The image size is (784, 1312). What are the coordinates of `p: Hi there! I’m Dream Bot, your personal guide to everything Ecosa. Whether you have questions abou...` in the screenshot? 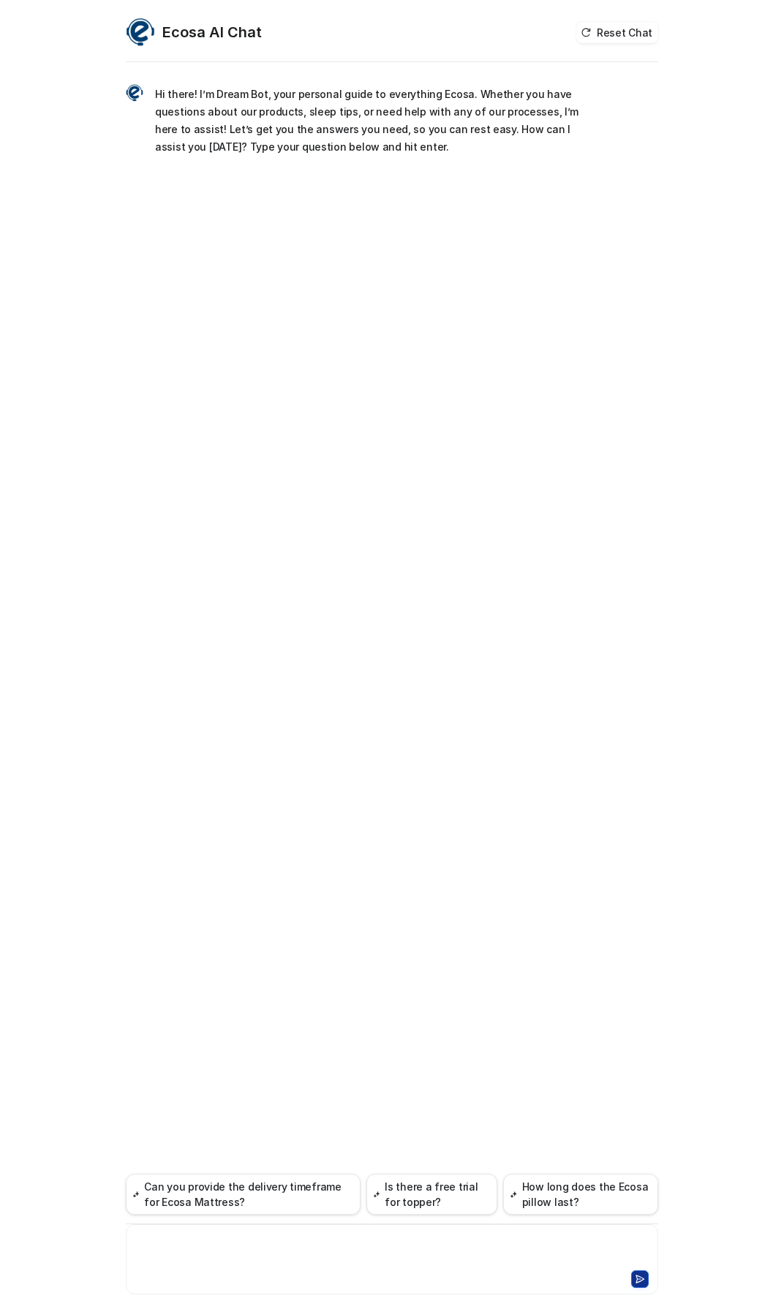 It's located at (369, 121).